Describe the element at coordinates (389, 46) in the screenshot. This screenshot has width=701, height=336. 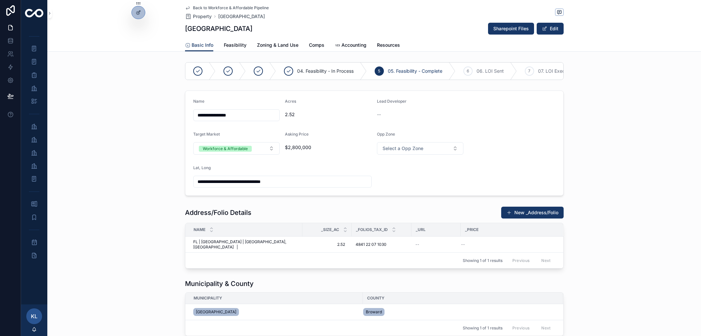
I see `a: Resources` at that location.